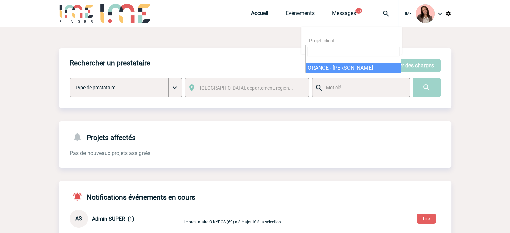  I want to click on a: Lire, so click(426, 218).